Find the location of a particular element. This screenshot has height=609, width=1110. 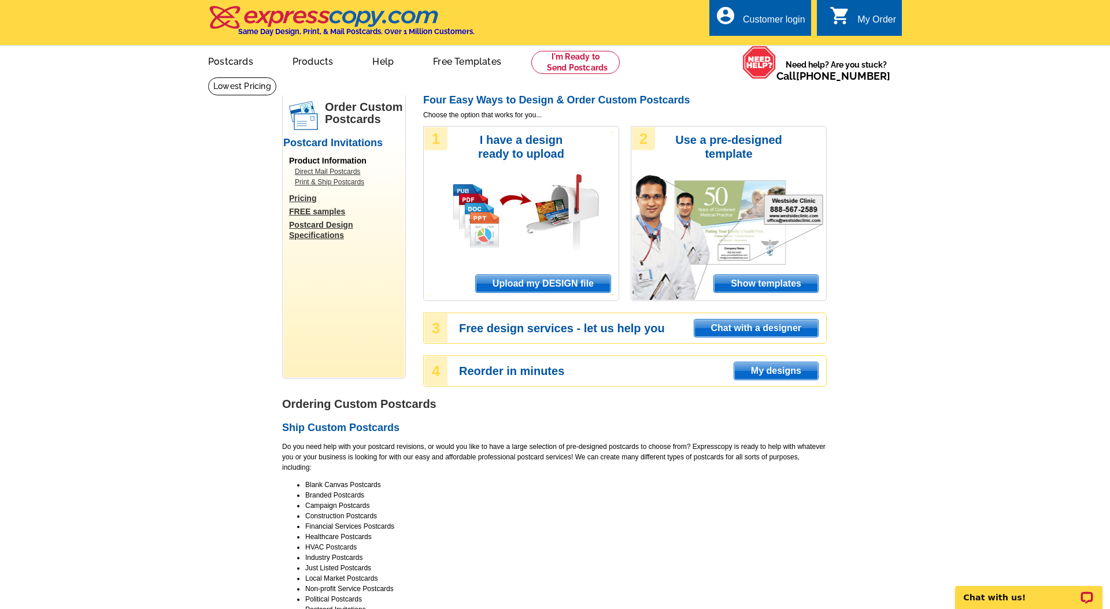

i: shopping_cart is located at coordinates (840, 16).